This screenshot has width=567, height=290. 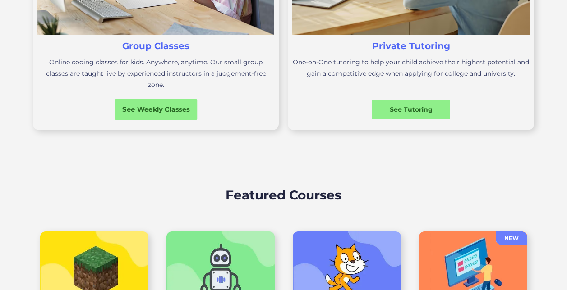 I want to click on h2: Featured Courses, so click(x=283, y=195).